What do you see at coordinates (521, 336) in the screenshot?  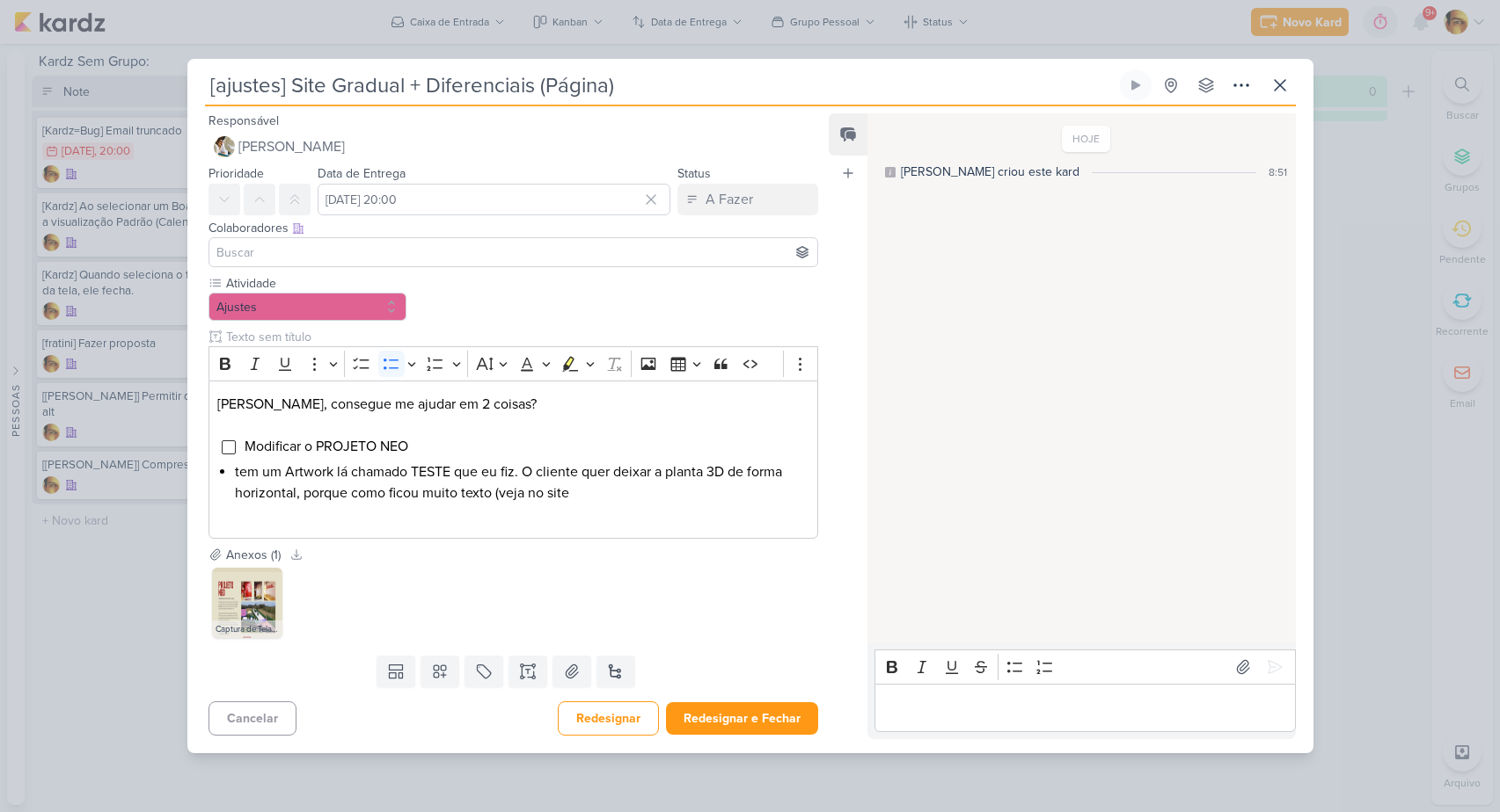 I see `input: Texto sem título` at bounding box center [521, 336].